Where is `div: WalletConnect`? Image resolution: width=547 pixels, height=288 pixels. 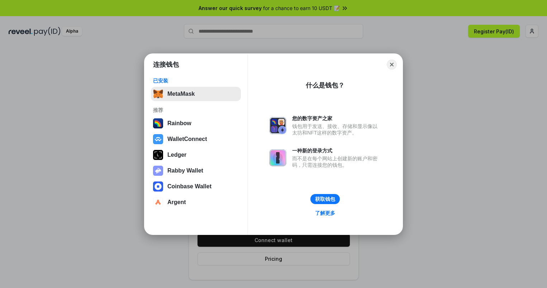
div: WalletConnect is located at coordinates (187, 139).